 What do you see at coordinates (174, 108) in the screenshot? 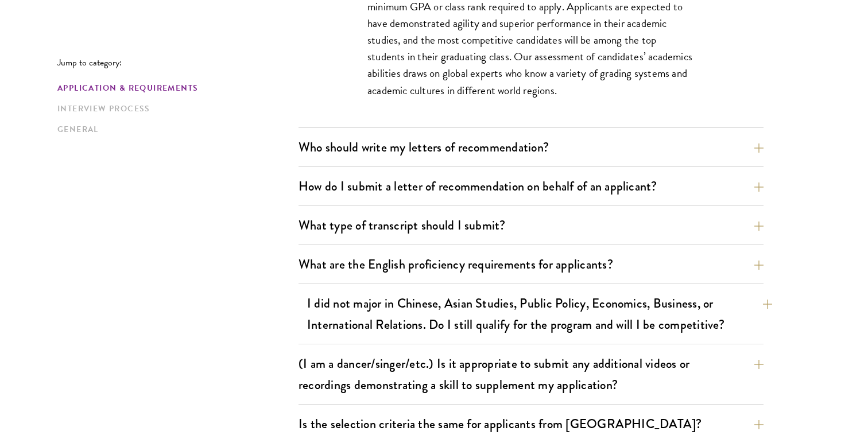
I see `a: Interview Process` at bounding box center [174, 108].